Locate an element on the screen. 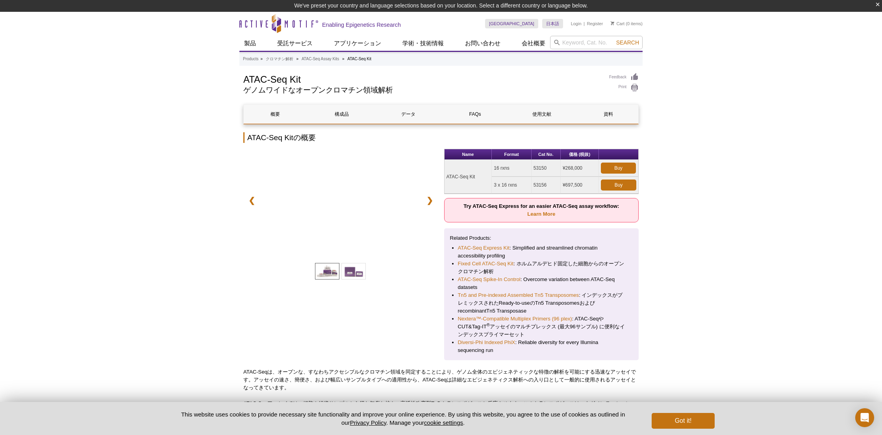 Image resolution: width=882 pixels, height=435 pixels. li: : Overcome variation between ATAC-Seq datasets is located at coordinates (542, 284).